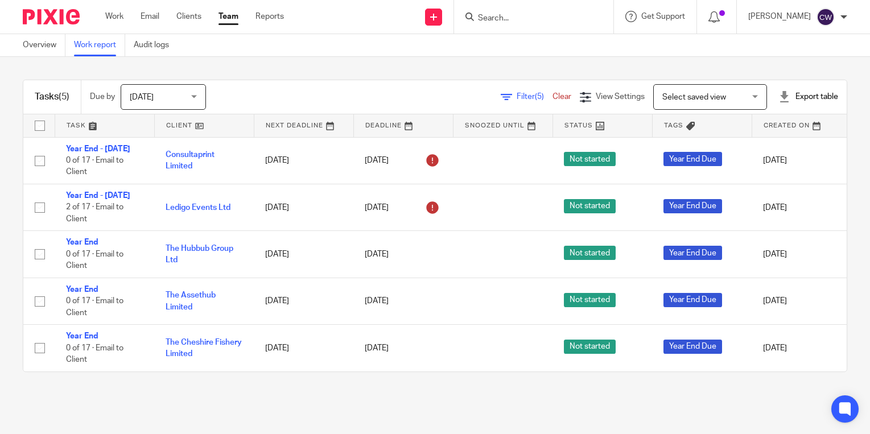 This screenshot has height=434, width=870. Describe the element at coordinates (189, 17) in the screenshot. I see `a: Clients` at that location.